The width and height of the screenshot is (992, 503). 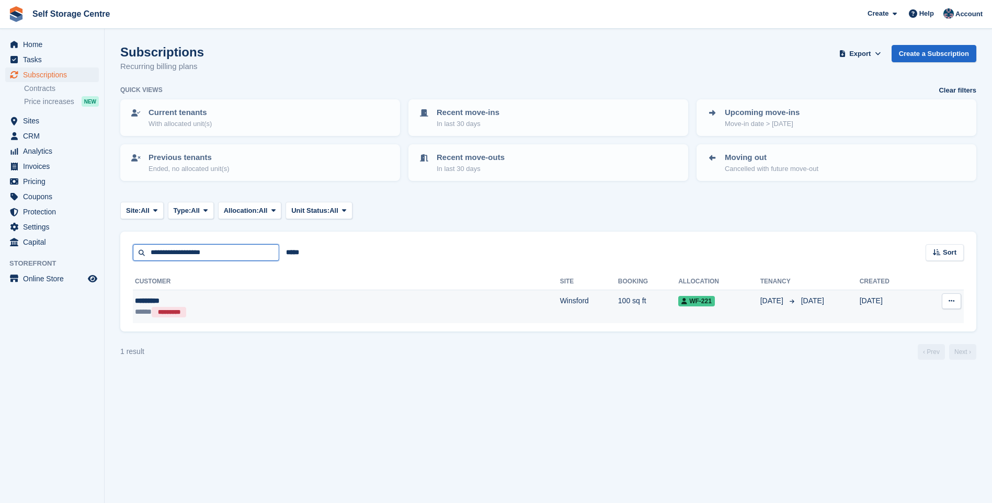 What do you see at coordinates (54, 197) in the screenshot?
I see `span: Coupons` at bounding box center [54, 197].